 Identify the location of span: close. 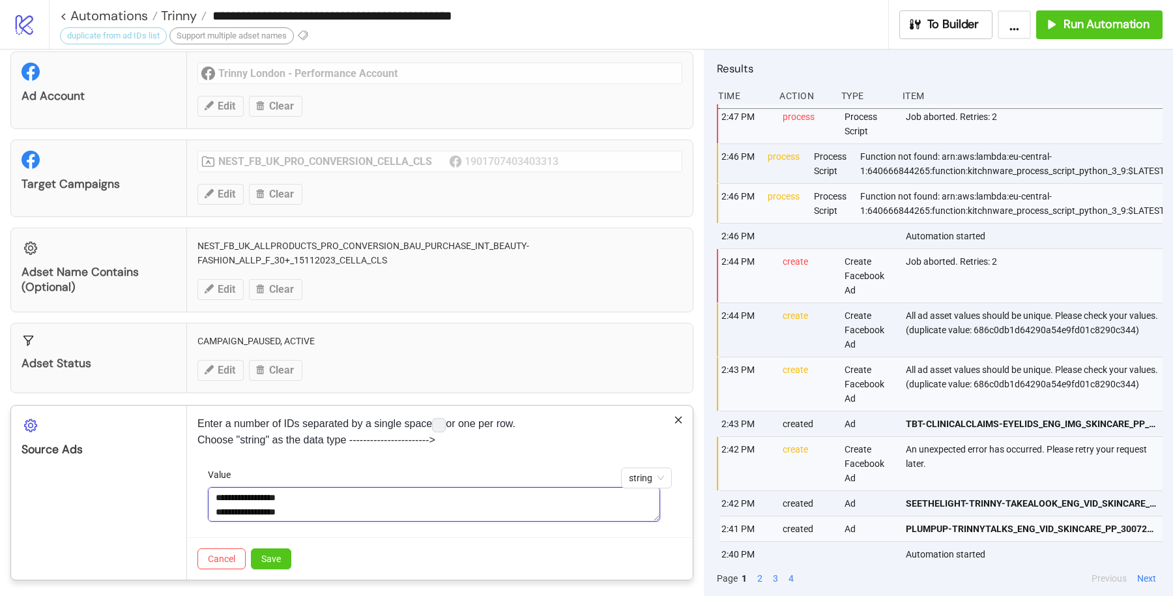
(679, 420).